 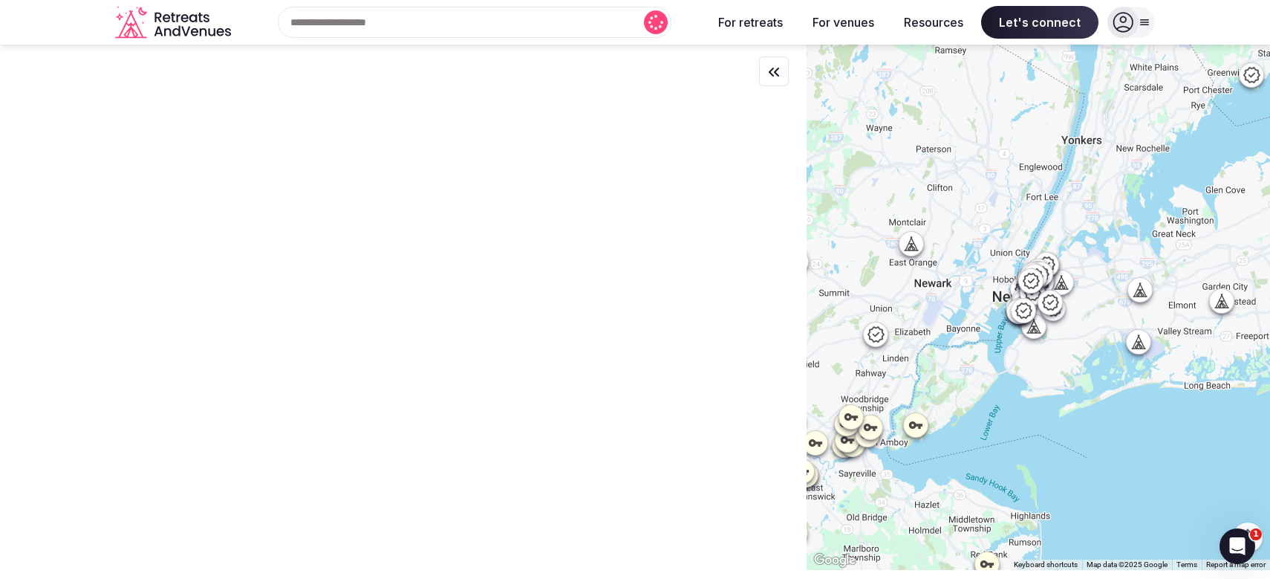 I want to click on img: Google, so click(x=835, y=560).